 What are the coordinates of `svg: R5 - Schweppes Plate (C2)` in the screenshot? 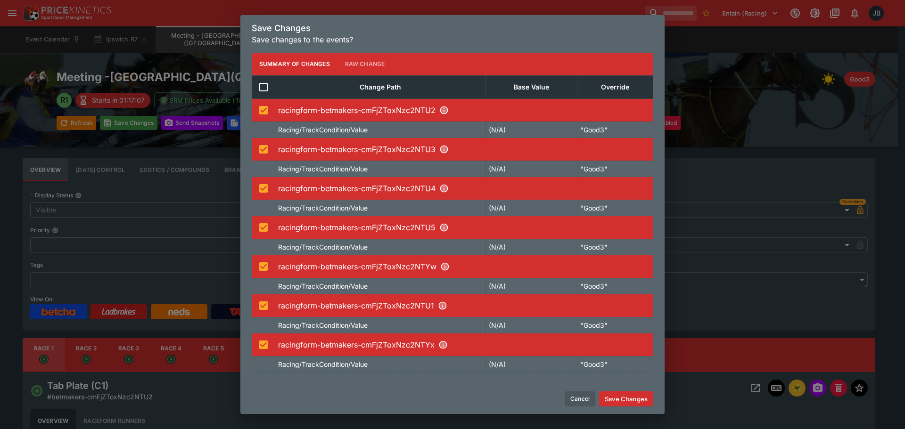 It's located at (445, 267).